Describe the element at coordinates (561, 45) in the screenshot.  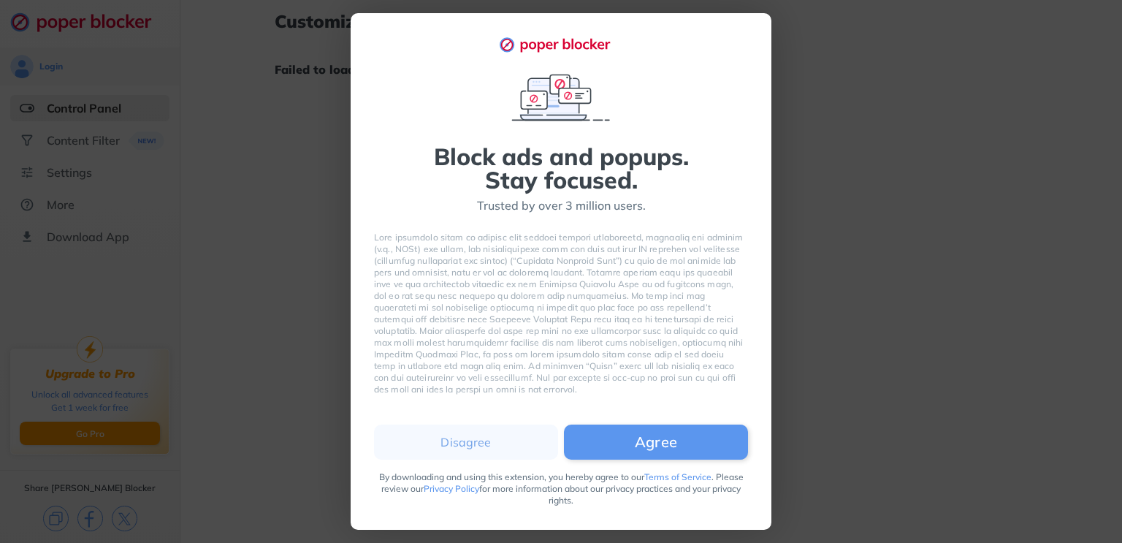
I see `img: logo` at that location.